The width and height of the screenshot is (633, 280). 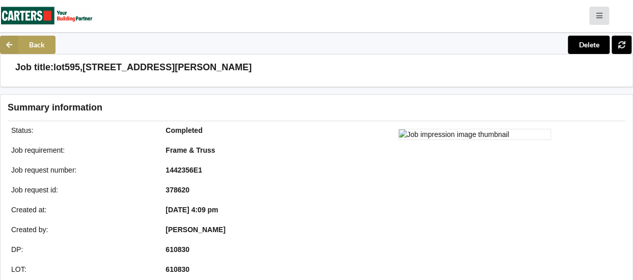 I want to click on b: 1442356E1, so click(x=184, y=170).